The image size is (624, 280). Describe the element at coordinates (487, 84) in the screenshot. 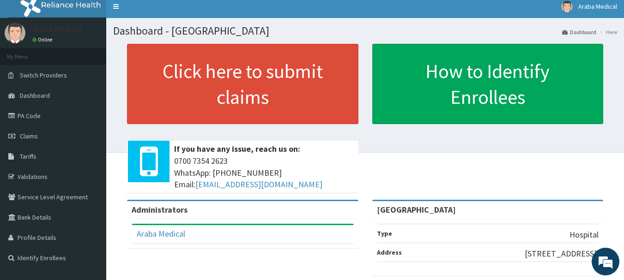

I see `a: How to Identify Enrollees` at that location.